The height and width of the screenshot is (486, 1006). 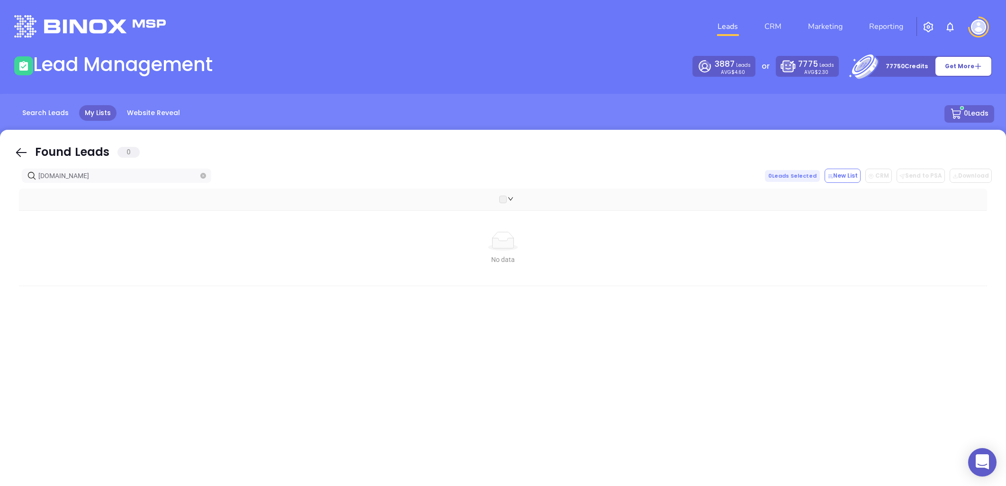 I want to click on span: close-circle, so click(x=203, y=176).